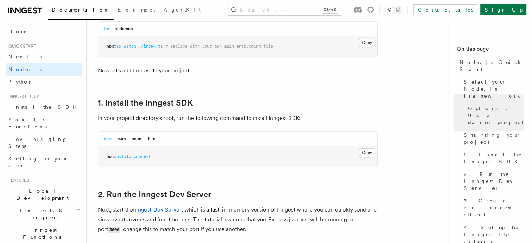  I want to click on a: Leveraging Steps, so click(44, 143).